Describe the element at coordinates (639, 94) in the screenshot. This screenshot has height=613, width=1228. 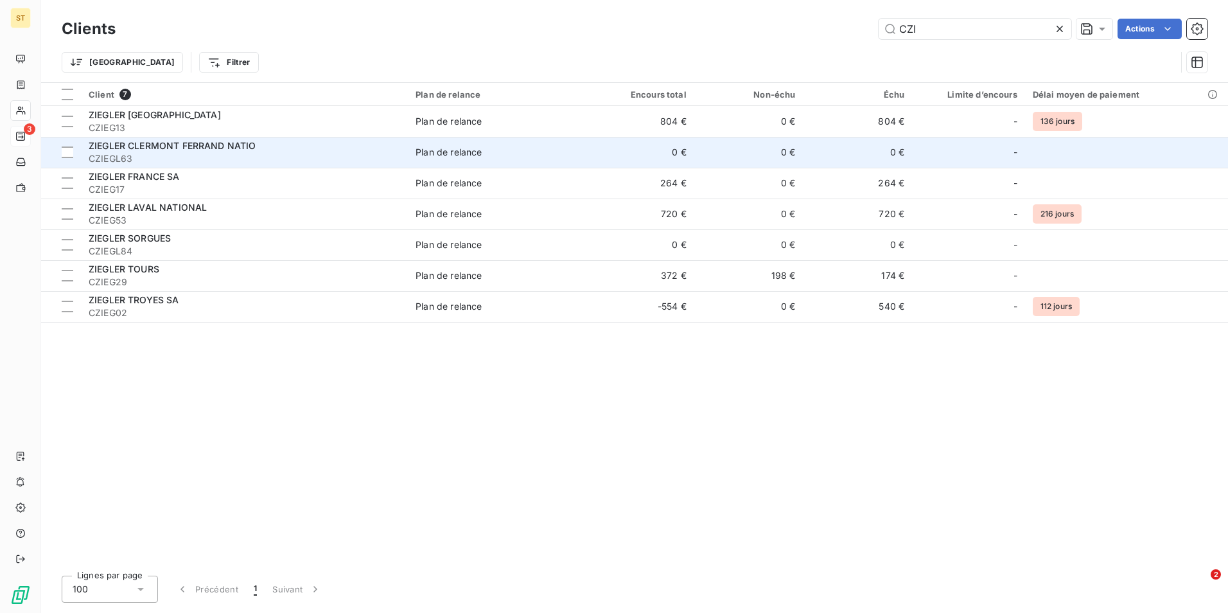
I see `div: Encours total` at that location.